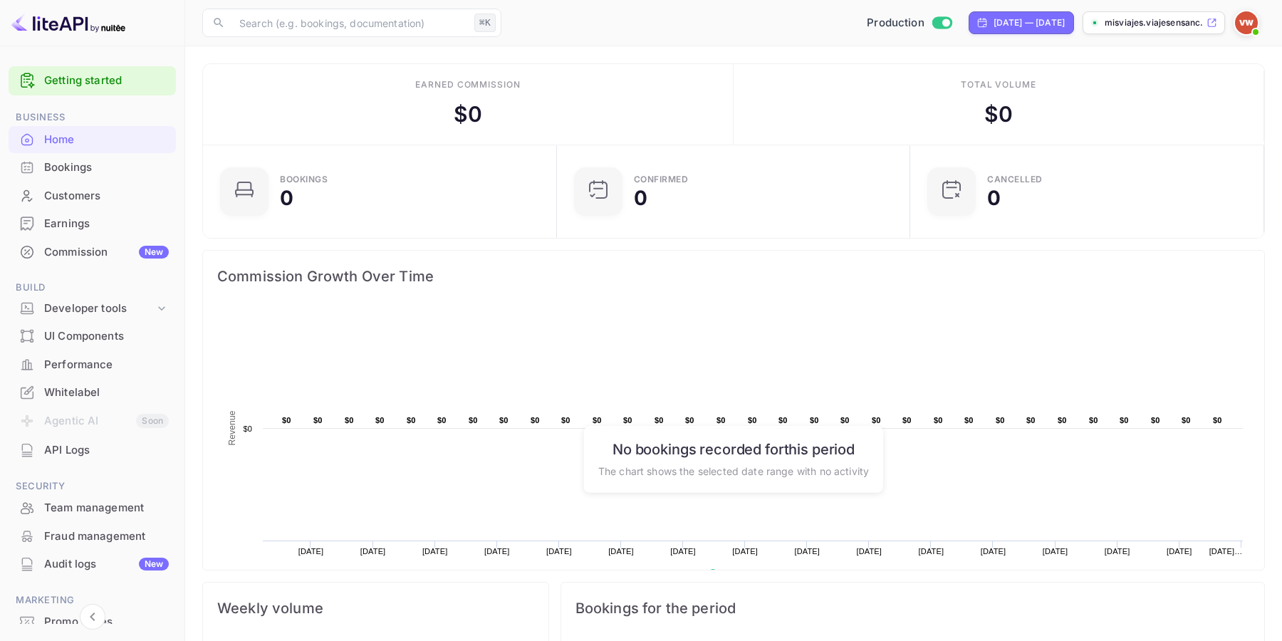  Describe the element at coordinates (92, 536) in the screenshot. I see `div: Fraud management` at that location.